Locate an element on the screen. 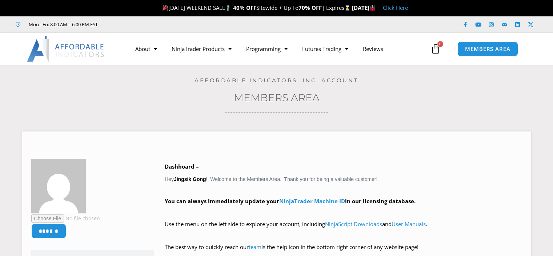  strong: You can always immediately update your in our licensing database. is located at coordinates (290, 201).